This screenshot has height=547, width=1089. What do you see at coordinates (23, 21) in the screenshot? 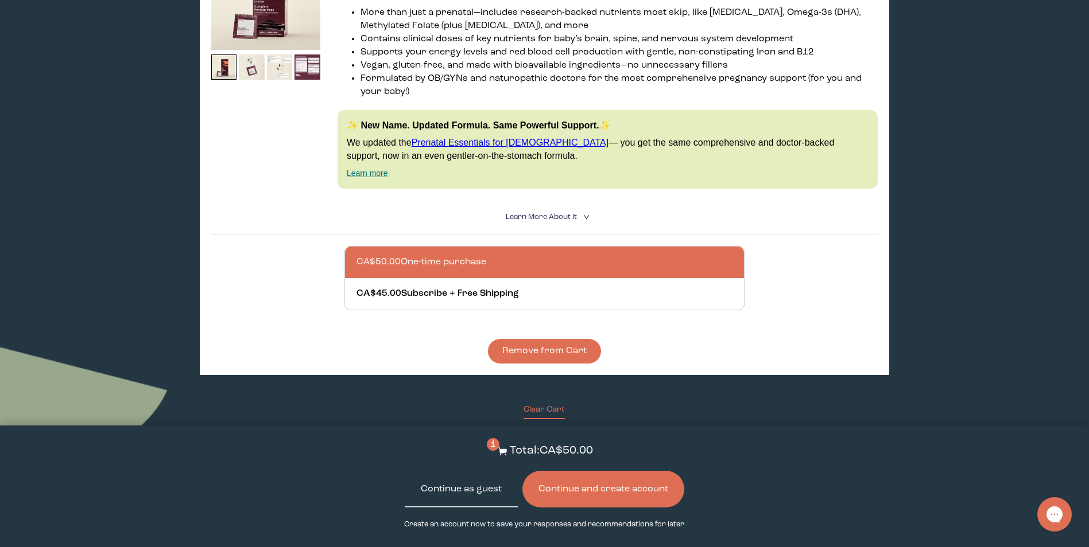
I see `button: Gorgias live chat` at bounding box center [23, 21].